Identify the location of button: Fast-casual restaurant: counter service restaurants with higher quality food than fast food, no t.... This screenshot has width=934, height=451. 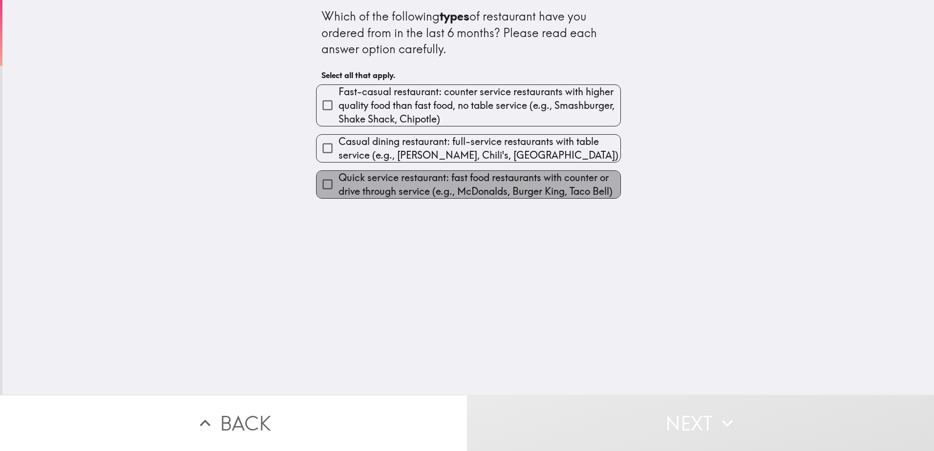
(468, 106).